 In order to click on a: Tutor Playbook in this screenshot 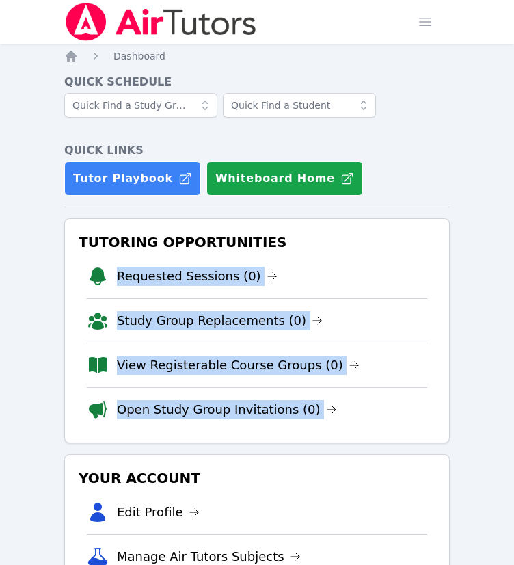, I will do `click(133, 178)`.